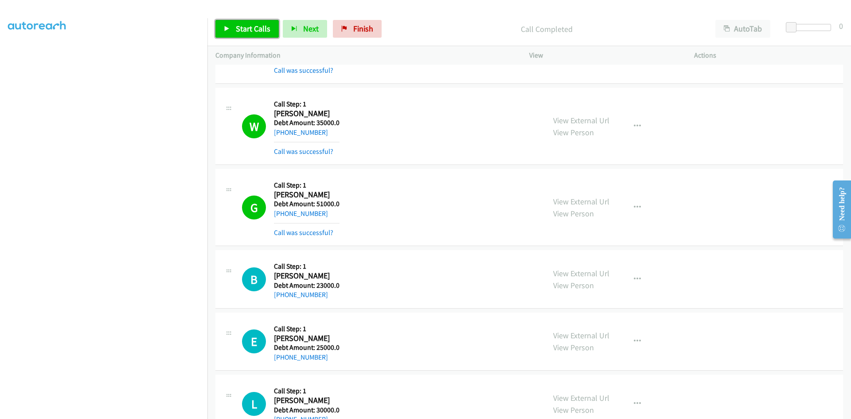 Image resolution: width=851 pixels, height=419 pixels. Describe the element at coordinates (254, 279) in the screenshot. I see `h1: B` at that location.